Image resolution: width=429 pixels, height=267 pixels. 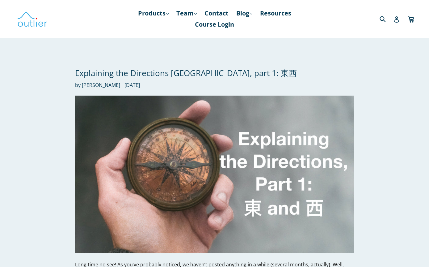 What do you see at coordinates (387, 19) in the screenshot?
I see `input: Search` at bounding box center [387, 19].